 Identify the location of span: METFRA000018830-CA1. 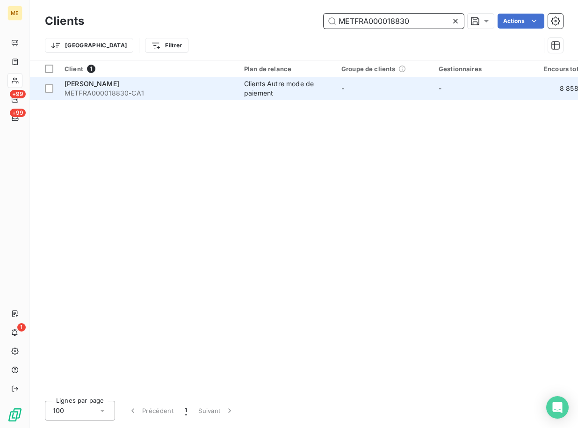
(149, 93).